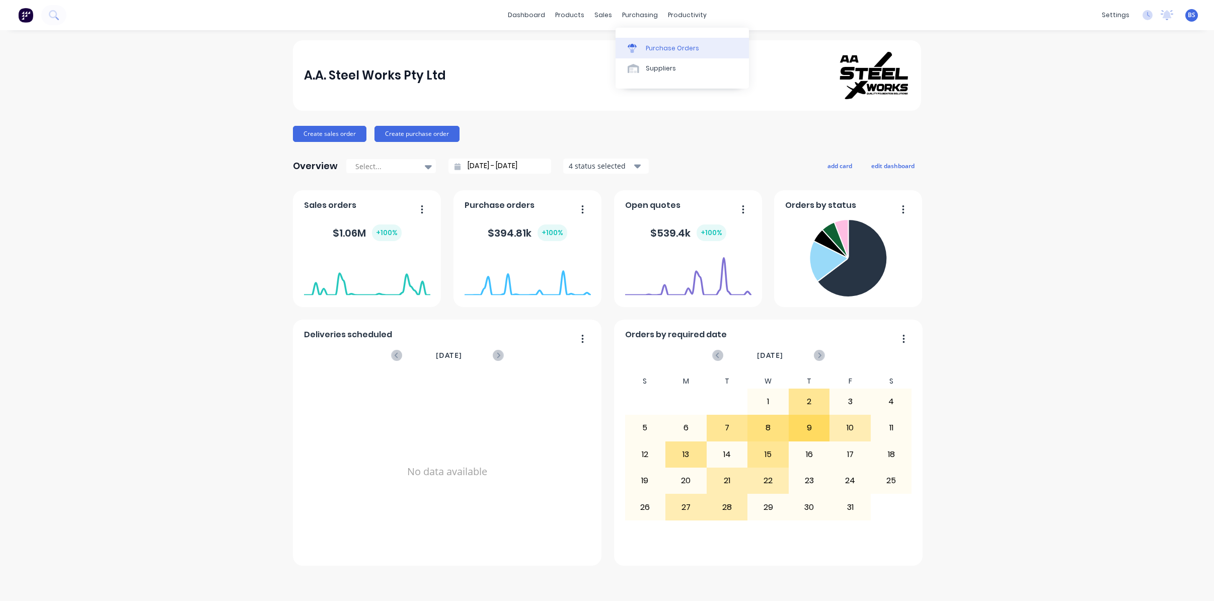 This screenshot has height=601, width=1214. Describe the element at coordinates (768, 455) in the screenshot. I see `div: 15` at that location.